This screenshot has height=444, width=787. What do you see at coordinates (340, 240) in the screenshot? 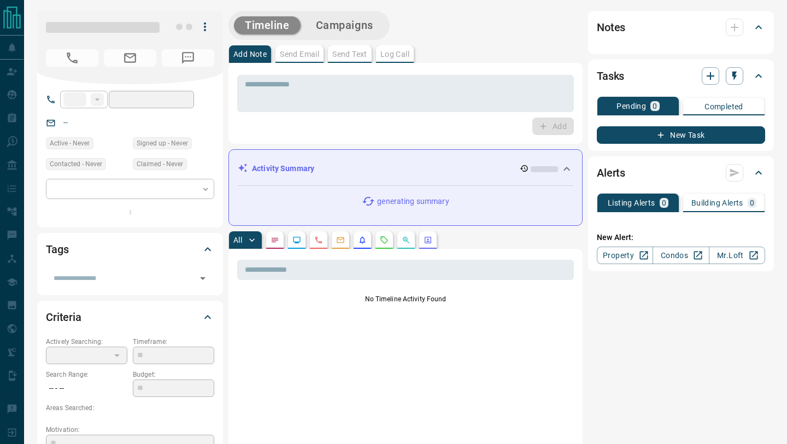
I see `svg: Emails` at bounding box center [340, 240].